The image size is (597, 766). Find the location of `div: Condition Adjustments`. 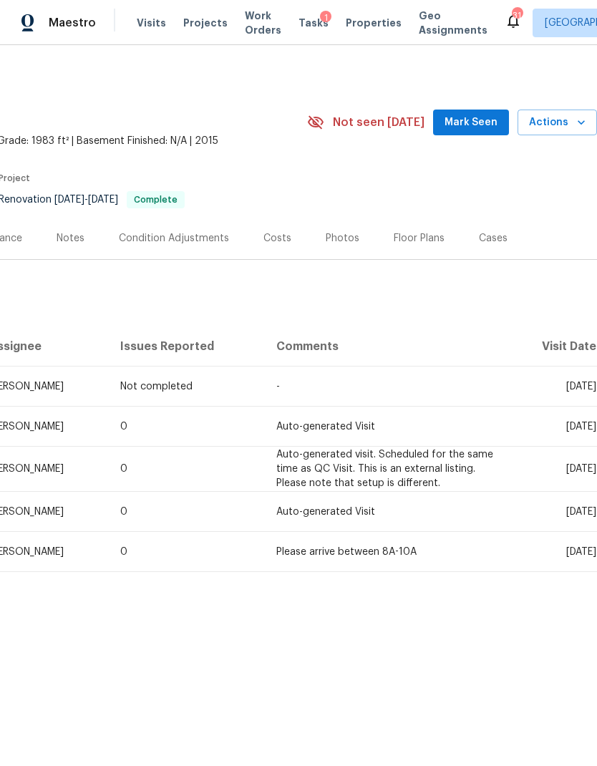

div: Condition Adjustments is located at coordinates (174, 239).